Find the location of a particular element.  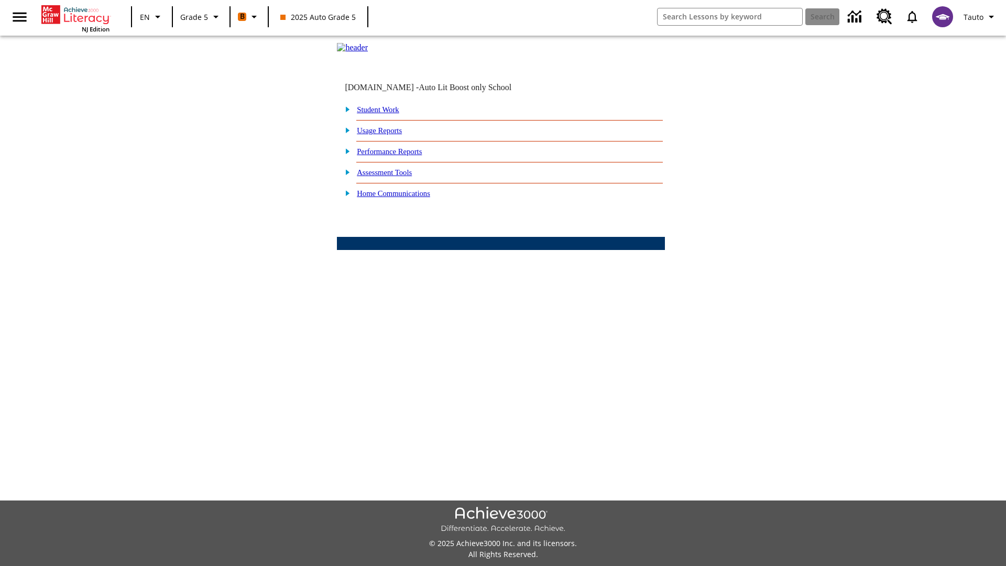

a: Performance Reports is located at coordinates (389, 151).